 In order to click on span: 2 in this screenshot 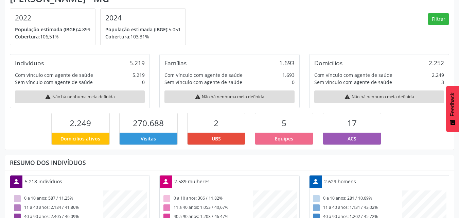, I will do `click(216, 123)`.